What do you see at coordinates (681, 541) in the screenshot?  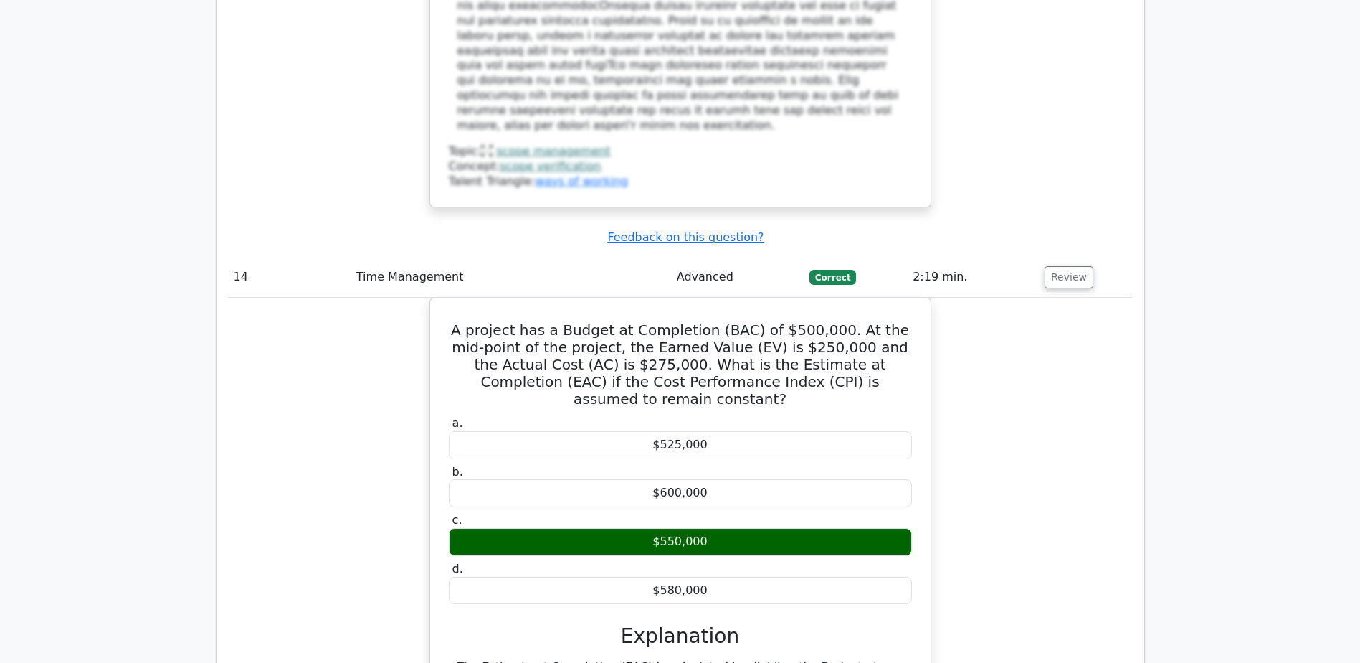 I see `div: $550,000` at bounding box center [681, 541].